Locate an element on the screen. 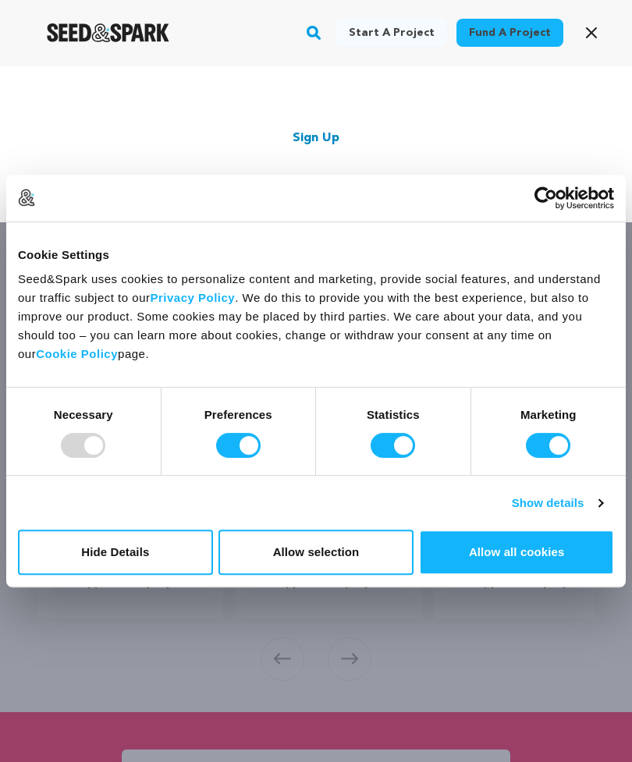  a: Privacy Policy is located at coordinates (192, 297).